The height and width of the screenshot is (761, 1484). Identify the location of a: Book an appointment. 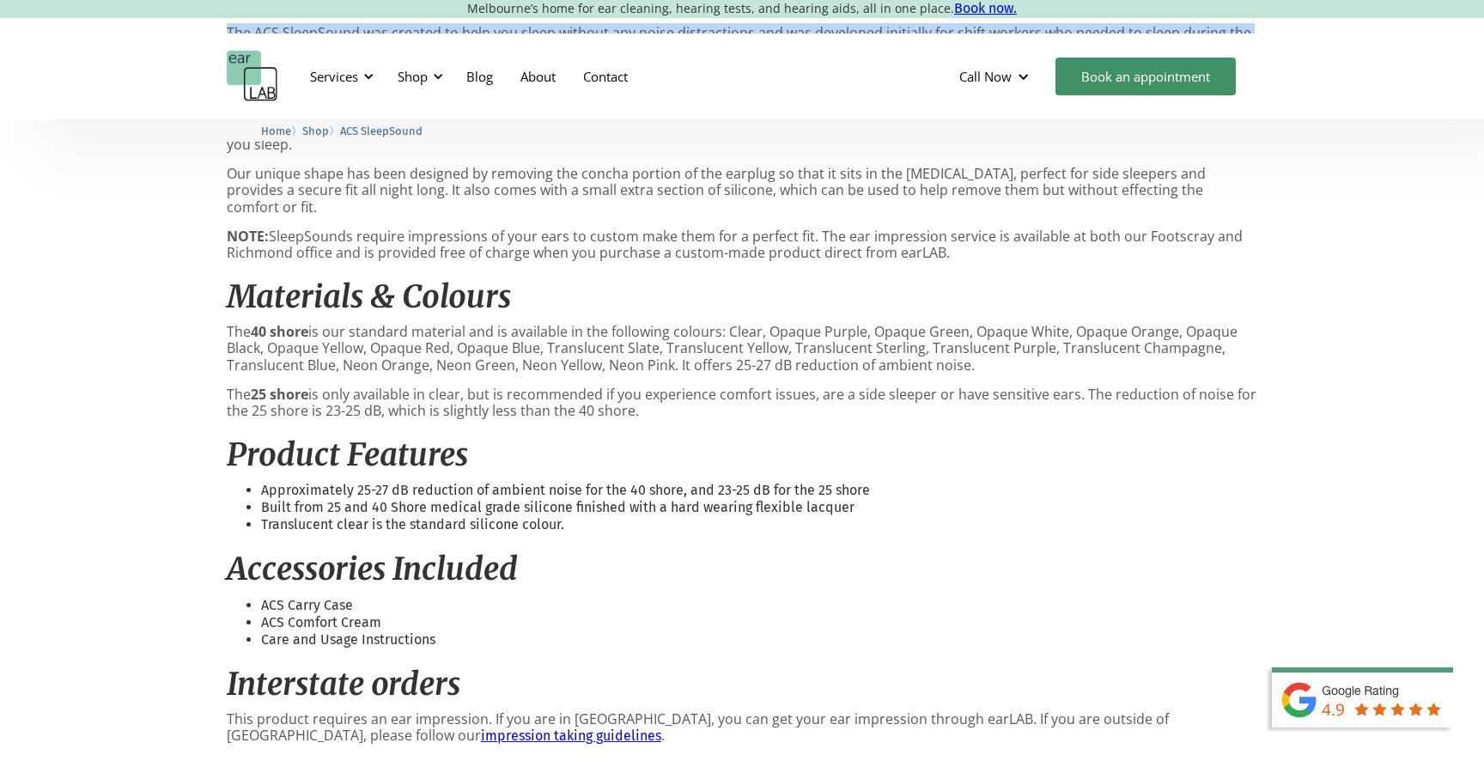
(1146, 76).